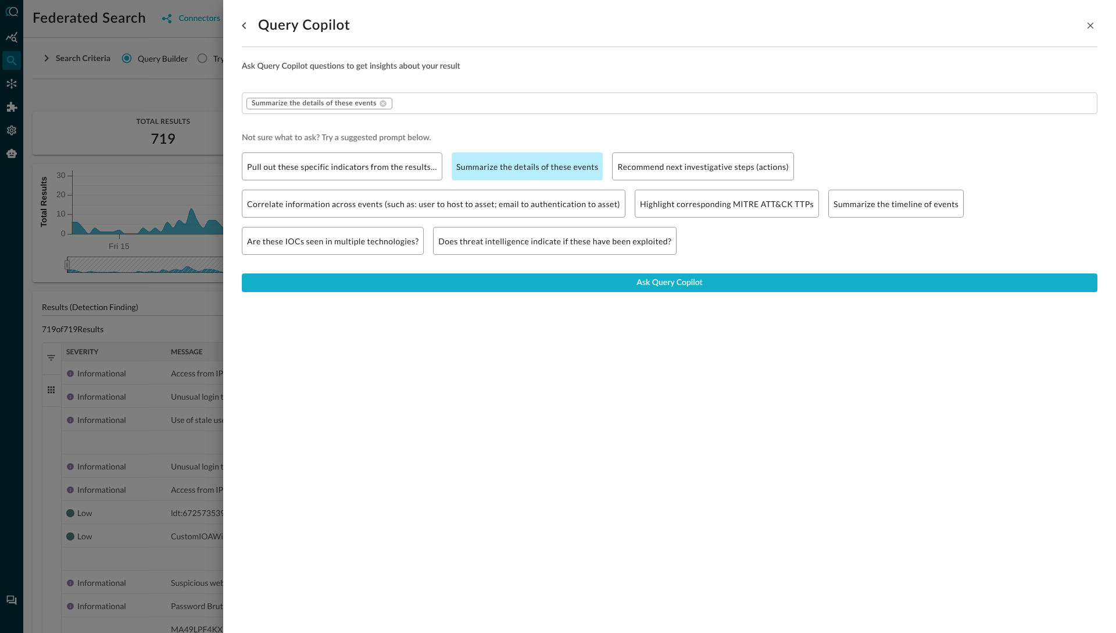 Image resolution: width=1116 pixels, height=633 pixels. What do you see at coordinates (434, 203) in the screenshot?
I see `div: Correlate information across events (such as: user to host to asset; email to authentication to a...` at bounding box center [434, 203].